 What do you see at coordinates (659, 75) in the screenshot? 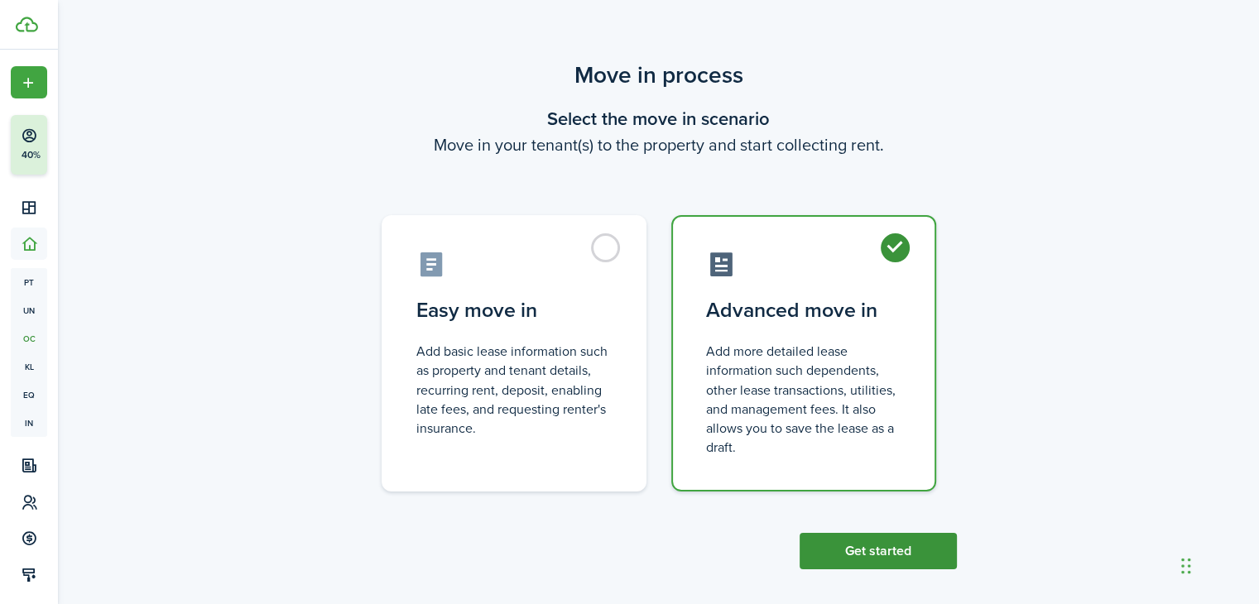
I see `scenario-title: Move in process` at bounding box center [659, 75].